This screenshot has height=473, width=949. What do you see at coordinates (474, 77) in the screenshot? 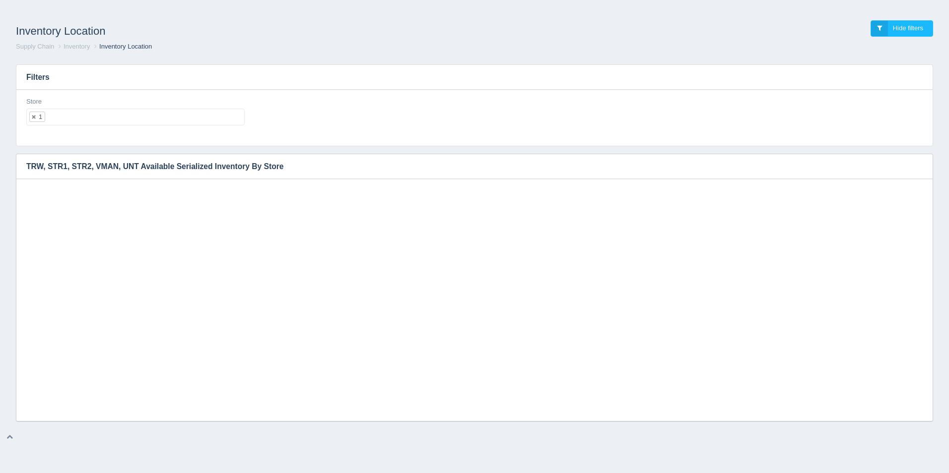
I see `h3: Filters` at bounding box center [474, 77].